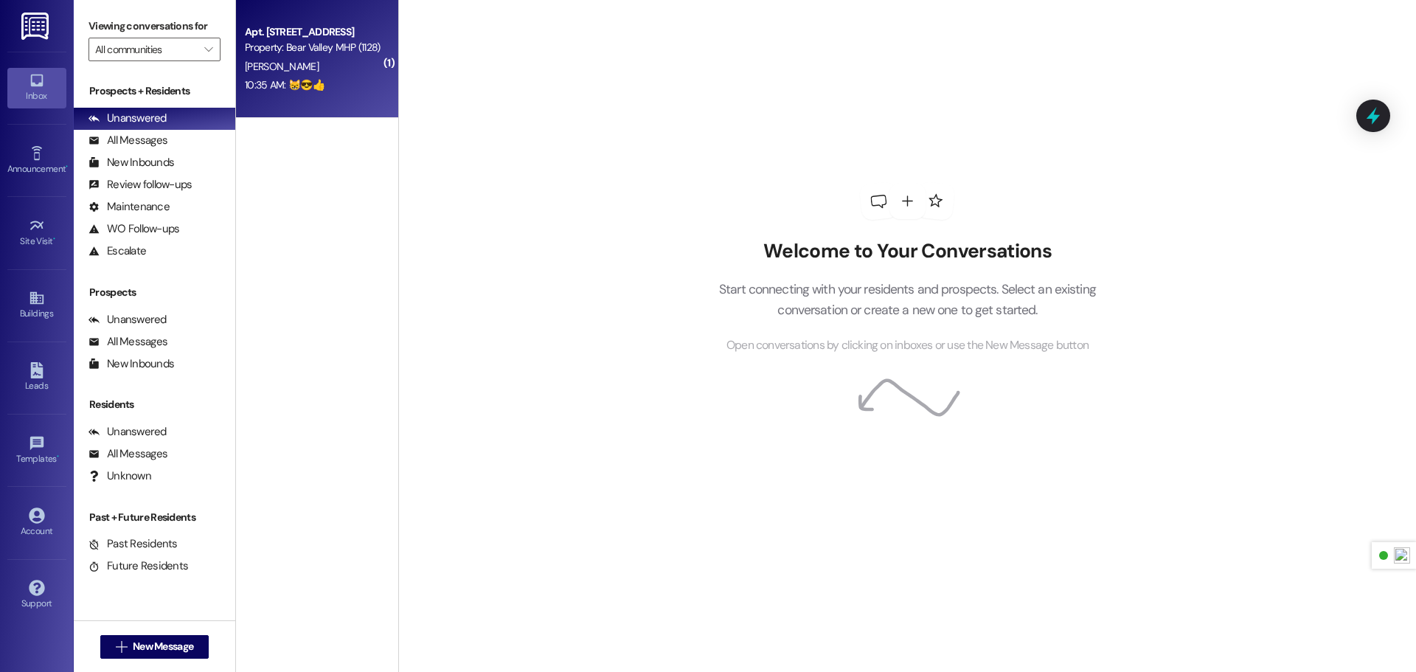 The width and height of the screenshot is (1416, 672). Describe the element at coordinates (37, 88) in the screenshot. I see `a: Inbox` at that location.